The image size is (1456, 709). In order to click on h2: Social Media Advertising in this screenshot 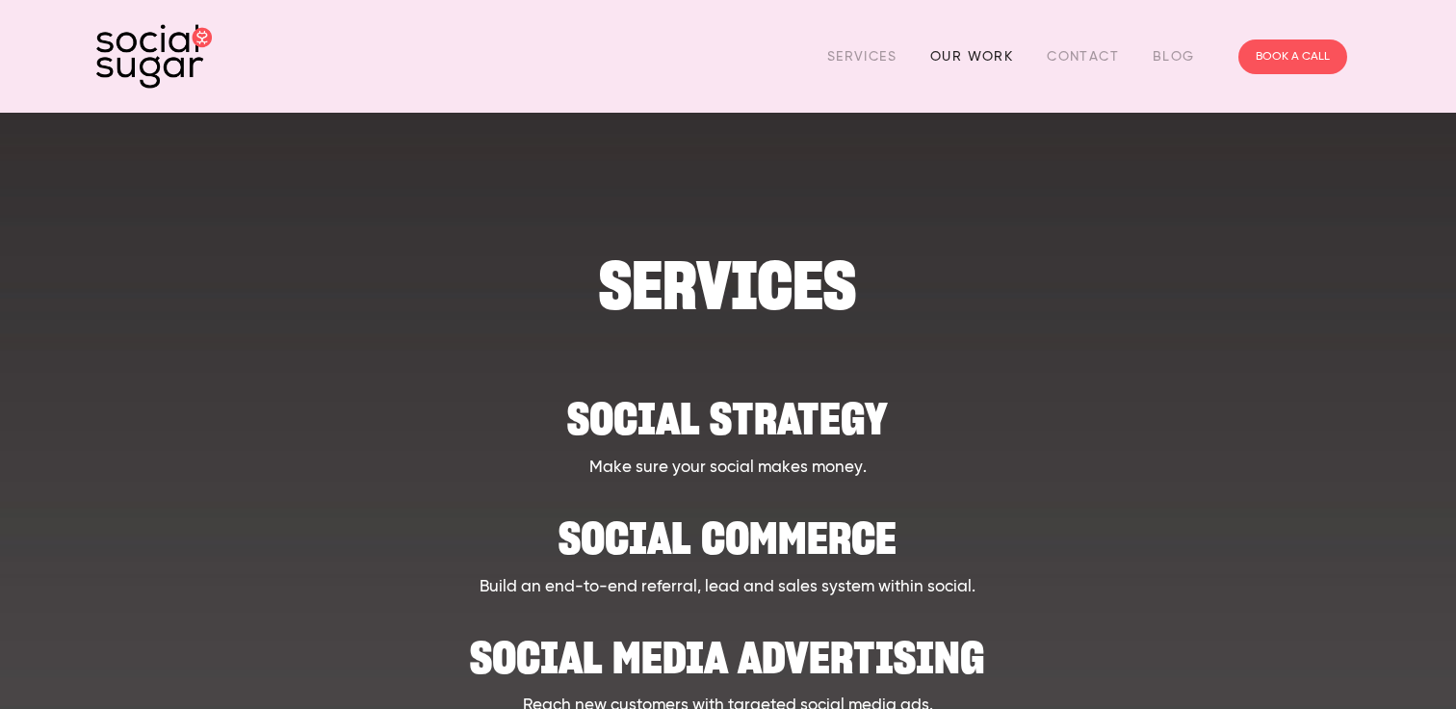, I will do `click(728, 647)`.